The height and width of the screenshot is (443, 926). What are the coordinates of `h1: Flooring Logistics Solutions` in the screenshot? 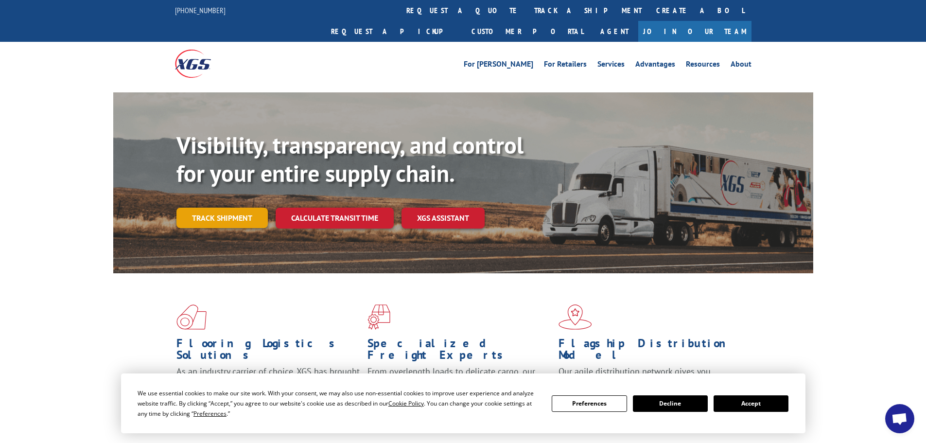 It's located at (268, 351).